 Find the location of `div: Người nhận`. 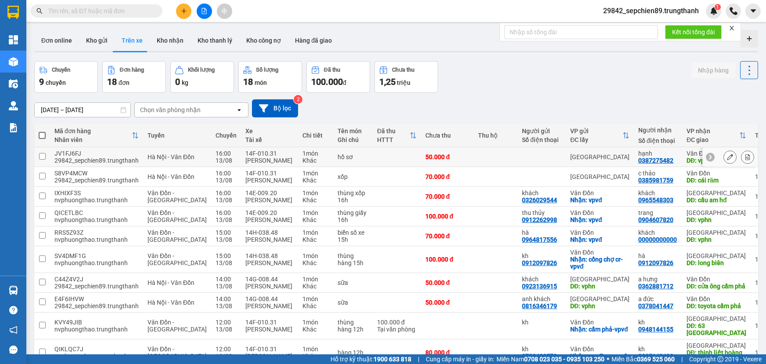

div: Người nhận is located at coordinates (658, 130).